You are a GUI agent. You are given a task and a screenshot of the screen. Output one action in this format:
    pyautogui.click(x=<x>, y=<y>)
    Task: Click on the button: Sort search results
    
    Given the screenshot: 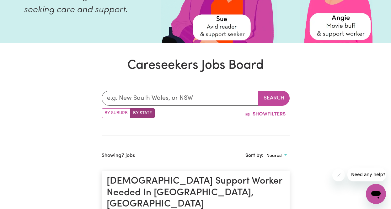 What is the action you would take?
    pyautogui.click(x=276, y=155)
    